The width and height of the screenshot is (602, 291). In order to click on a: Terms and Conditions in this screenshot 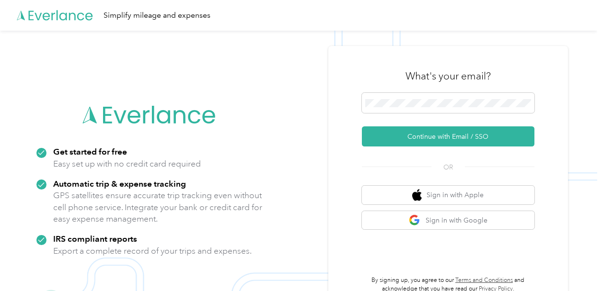, I will do `click(484, 280)`.